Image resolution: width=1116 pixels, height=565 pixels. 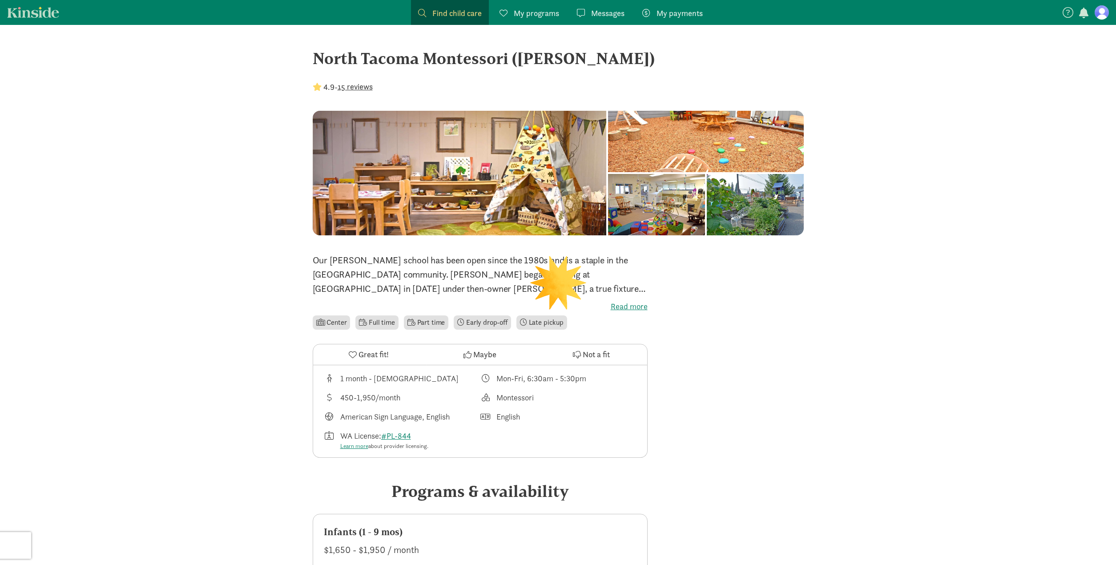 I want to click on span: Not a fit, so click(x=596, y=354).